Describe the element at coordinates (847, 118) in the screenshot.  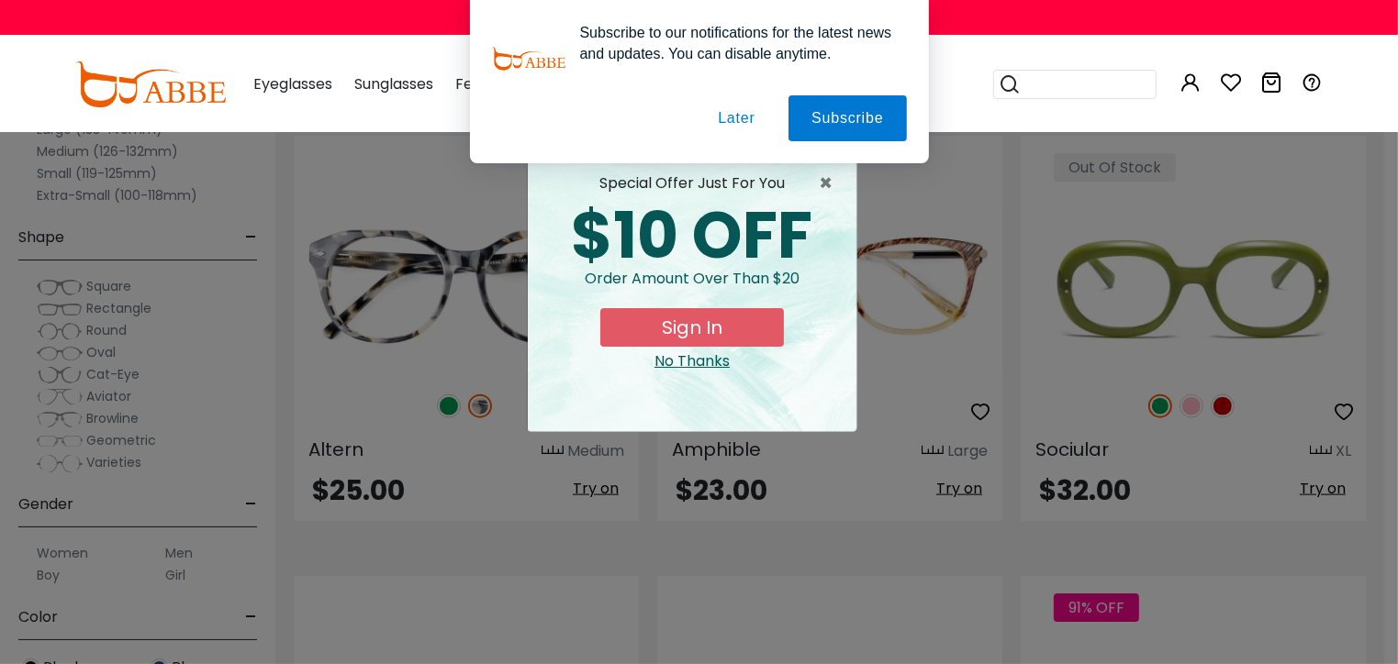
I see `button: Subscribe` at that location.